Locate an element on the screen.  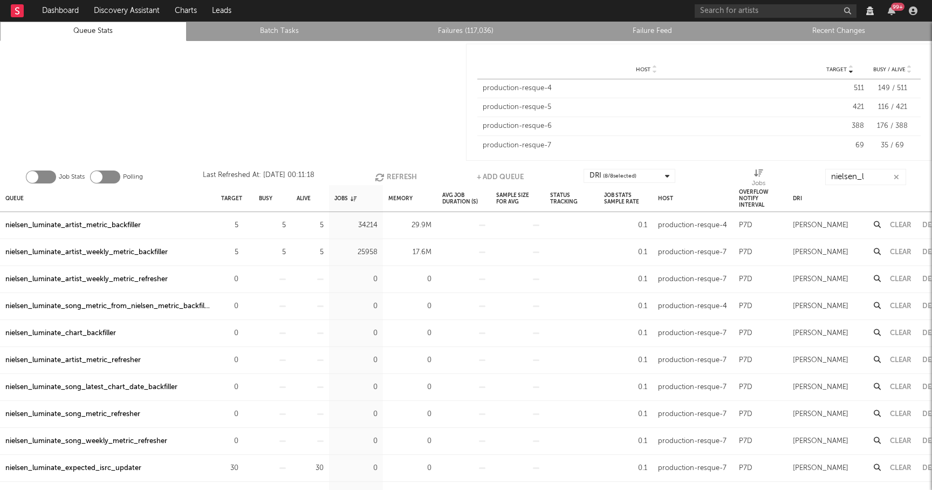
a: Failure Feed is located at coordinates (652, 31).